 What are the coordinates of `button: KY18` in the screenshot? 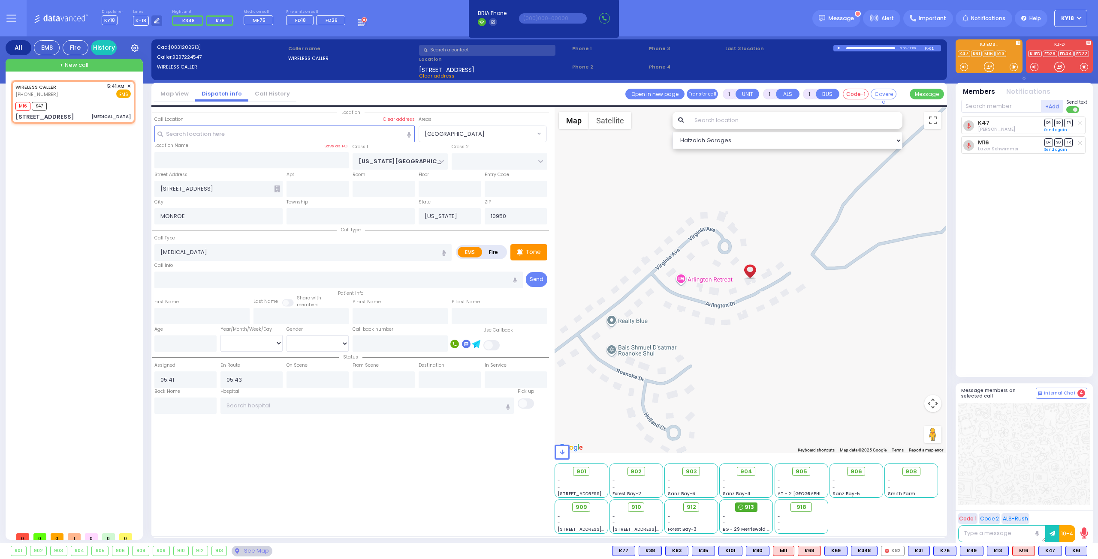 It's located at (1070, 18).